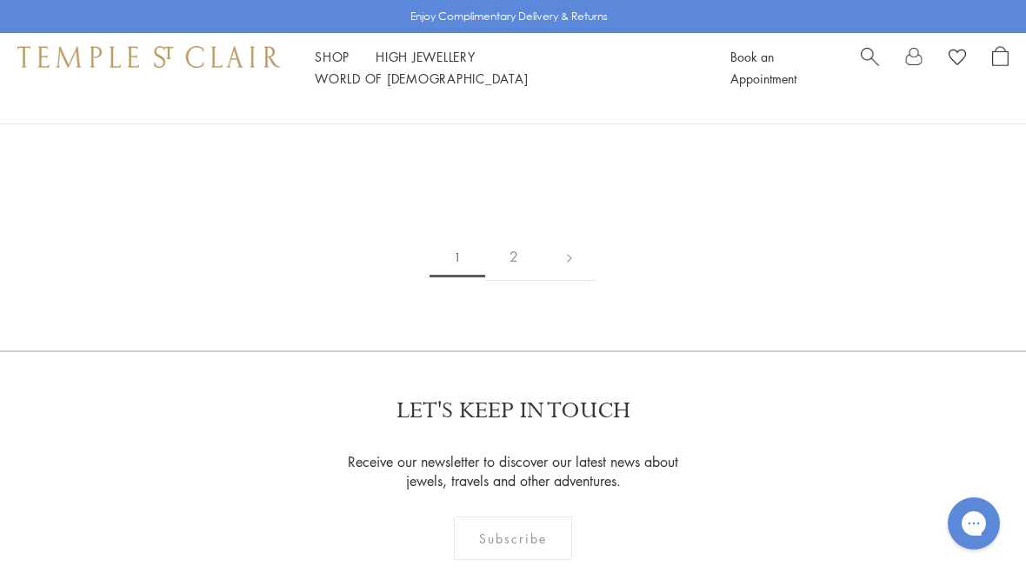 This screenshot has height=573, width=1026. What do you see at coordinates (509, 17) in the screenshot?
I see `p: Enjoy Complimentary Delivery & Returns` at bounding box center [509, 17].